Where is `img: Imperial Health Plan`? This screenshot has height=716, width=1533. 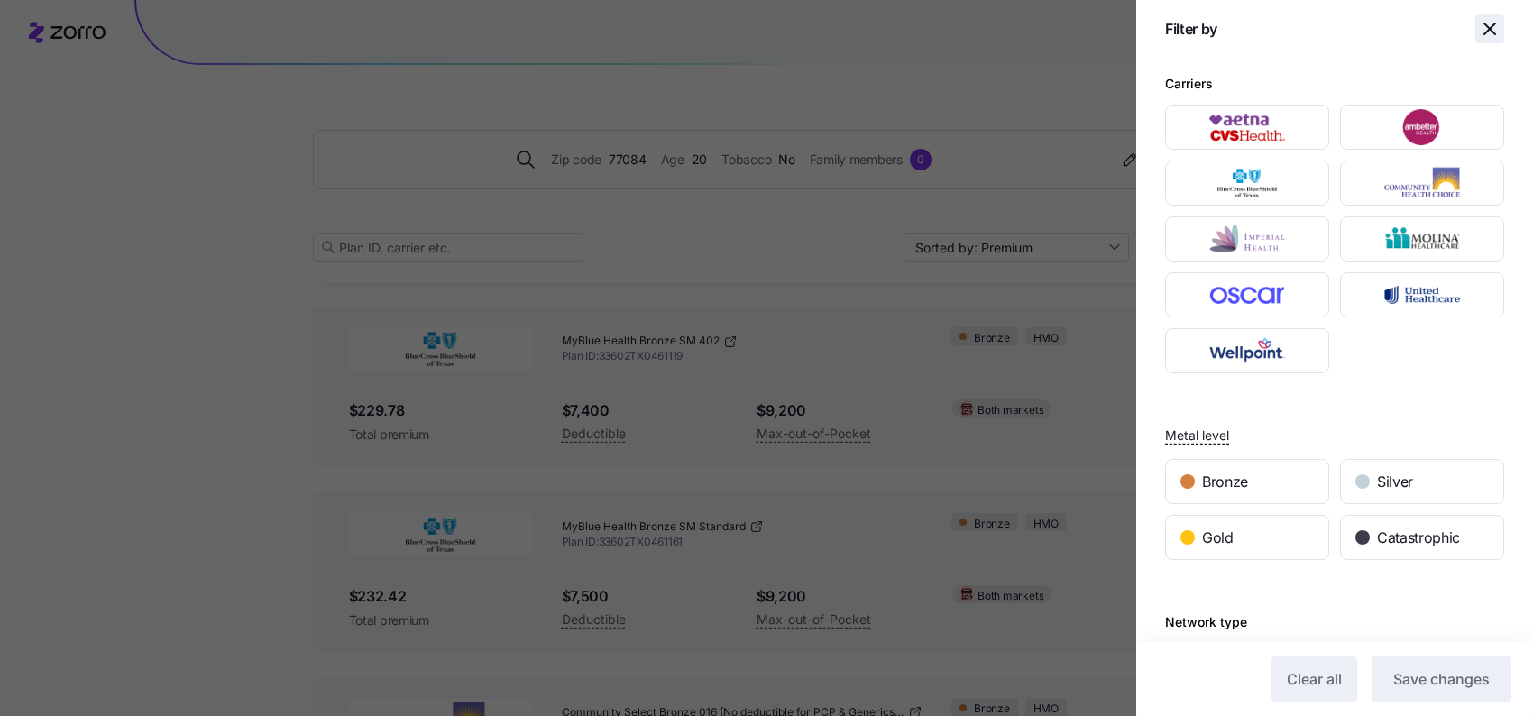 img: Imperial Health Plan is located at coordinates (1247, 239).